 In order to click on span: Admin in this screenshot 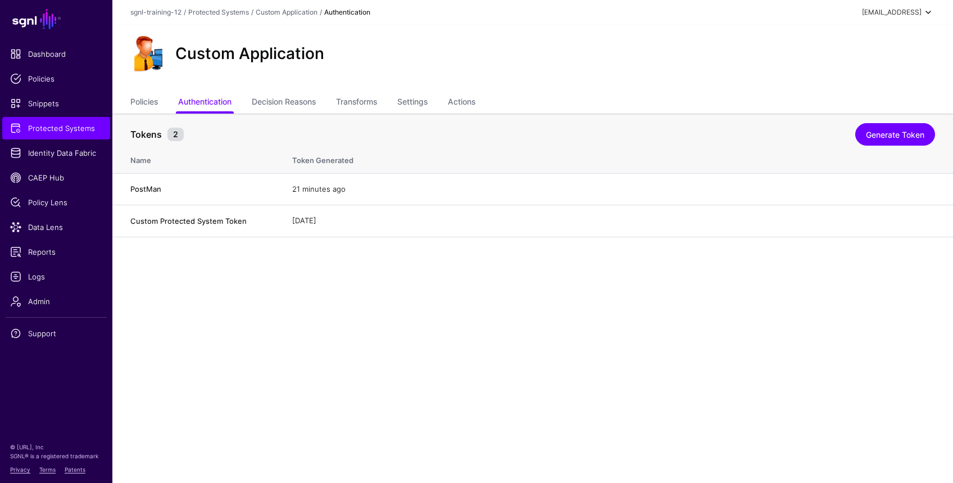, I will do `click(56, 301)`.